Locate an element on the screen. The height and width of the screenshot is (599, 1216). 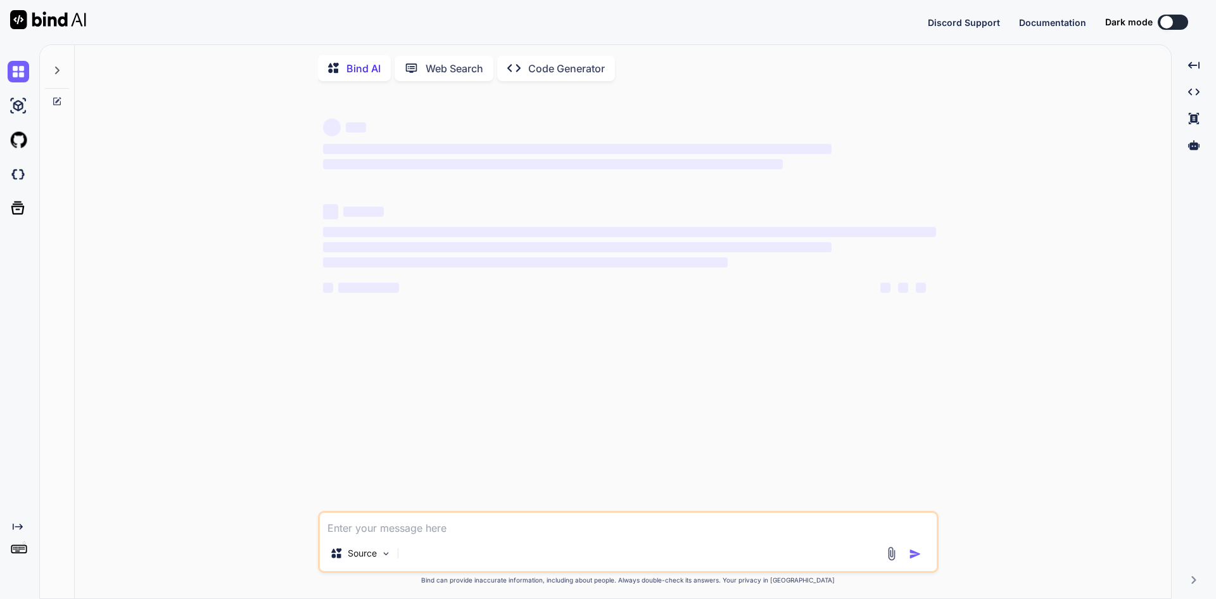
img: Pick Models is located at coordinates (386, 553).